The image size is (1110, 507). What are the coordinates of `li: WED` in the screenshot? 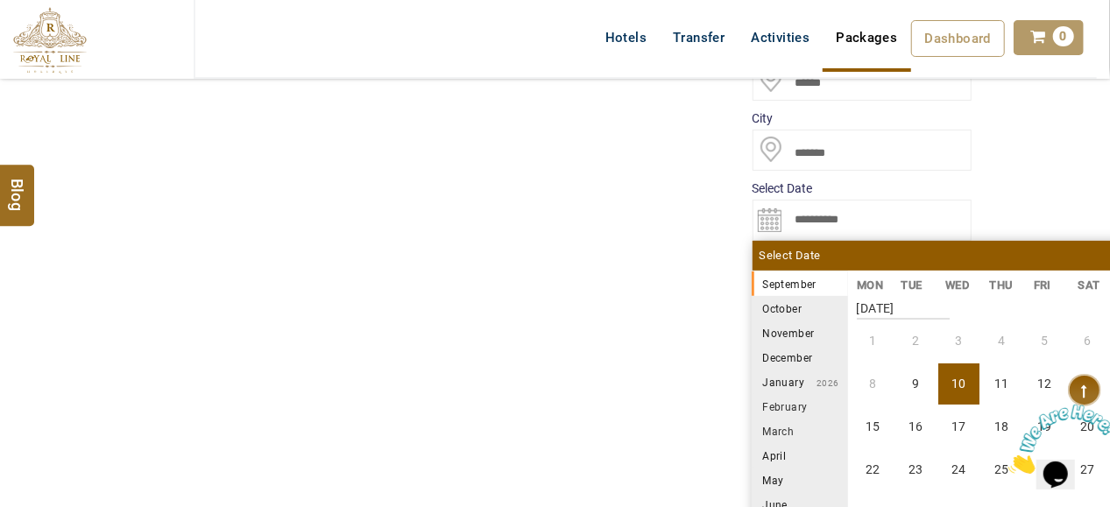 It's located at (958, 285).